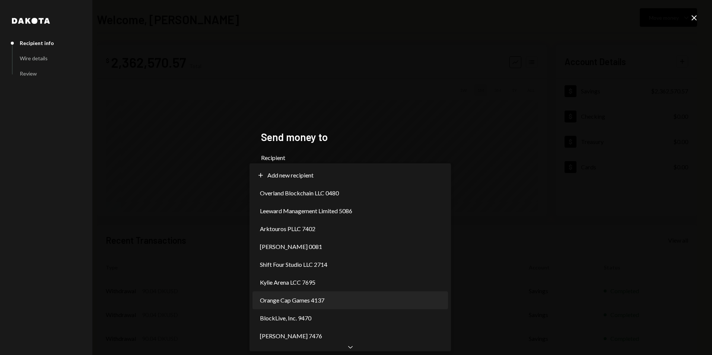 The height and width of the screenshot is (355, 712). Describe the element at coordinates (37, 43) in the screenshot. I see `div: Recipient info` at that location.